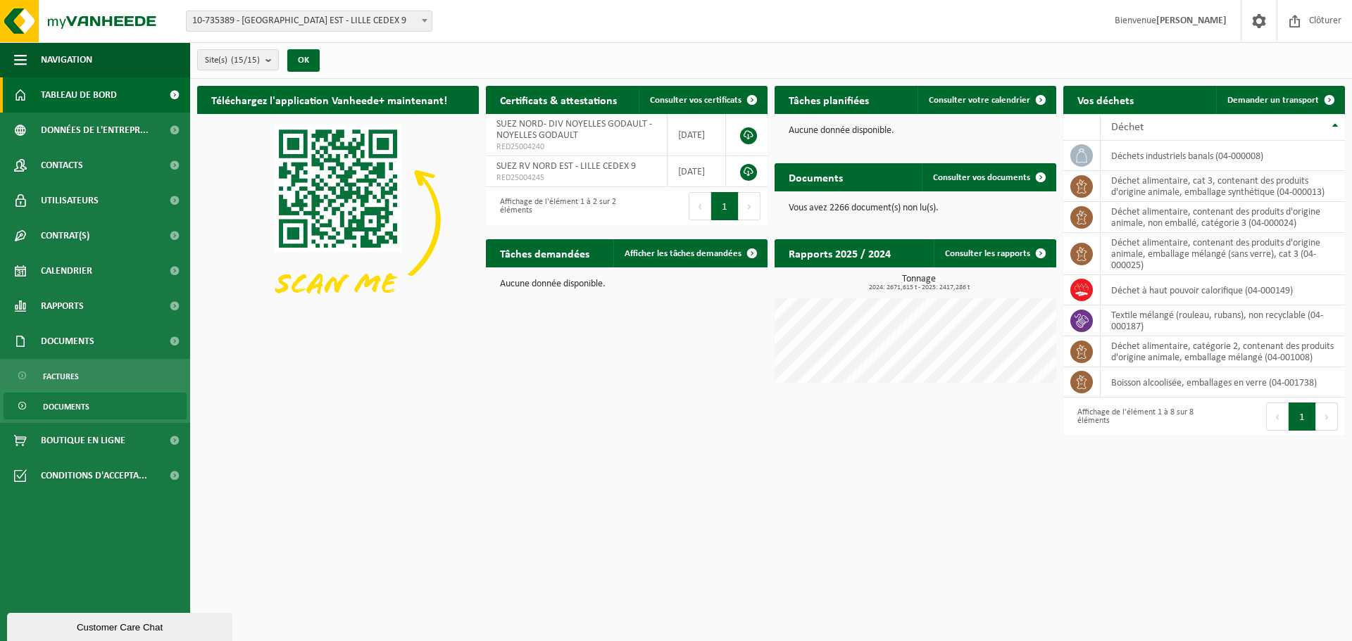 This screenshot has width=1352, height=641. What do you see at coordinates (566, 166) in the screenshot?
I see `span: SUEZ RV NORD EST - LILLE CEDEX 9` at bounding box center [566, 166].